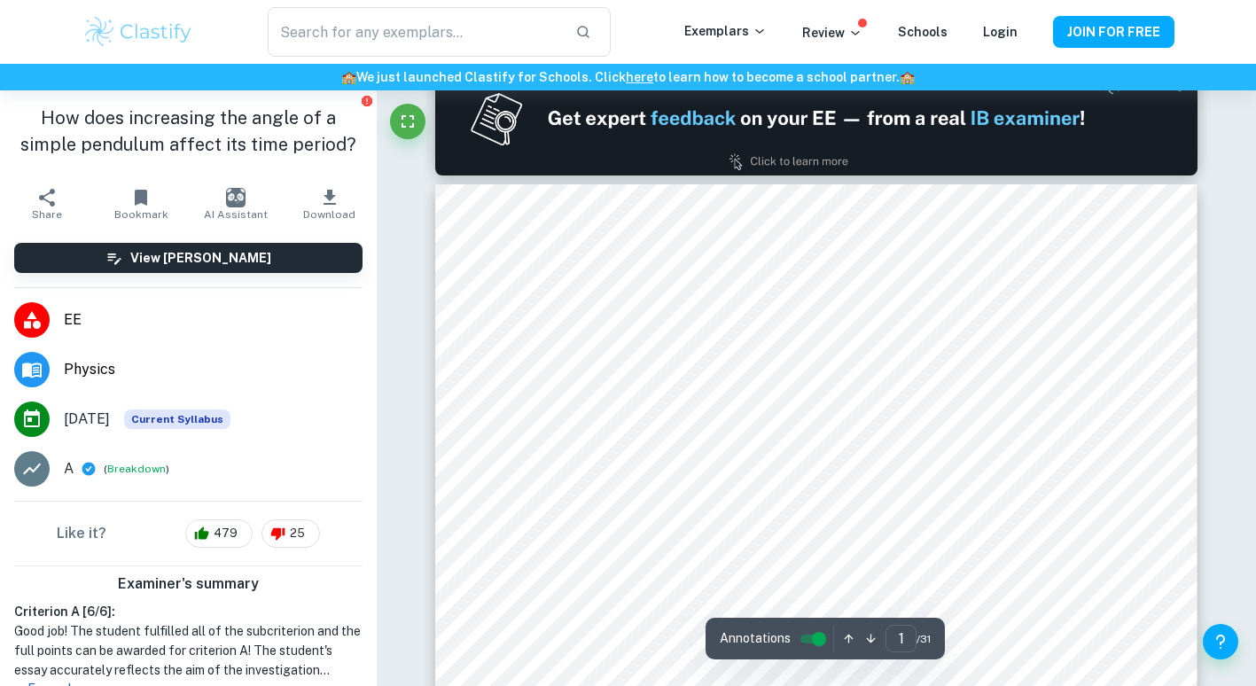 Image resolution: width=1256 pixels, height=686 pixels. I want to click on h6: We just launched Clastify for Schools. Click to learn how to become a school partner., so click(627, 77).